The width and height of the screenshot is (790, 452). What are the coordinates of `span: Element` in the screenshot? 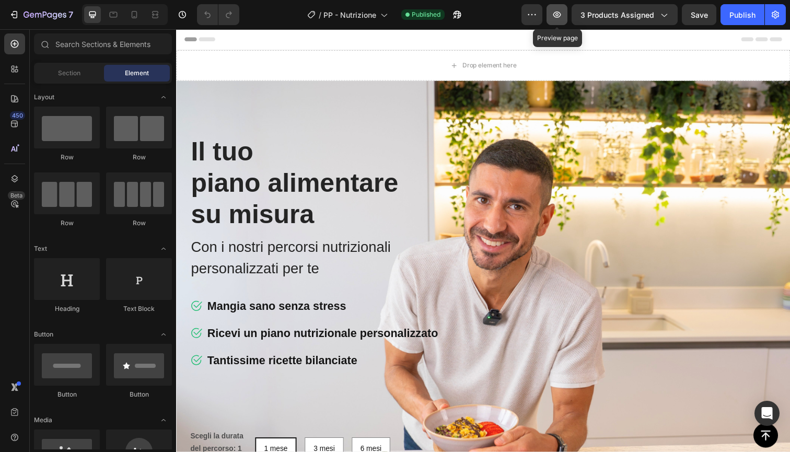 It's located at (137, 73).